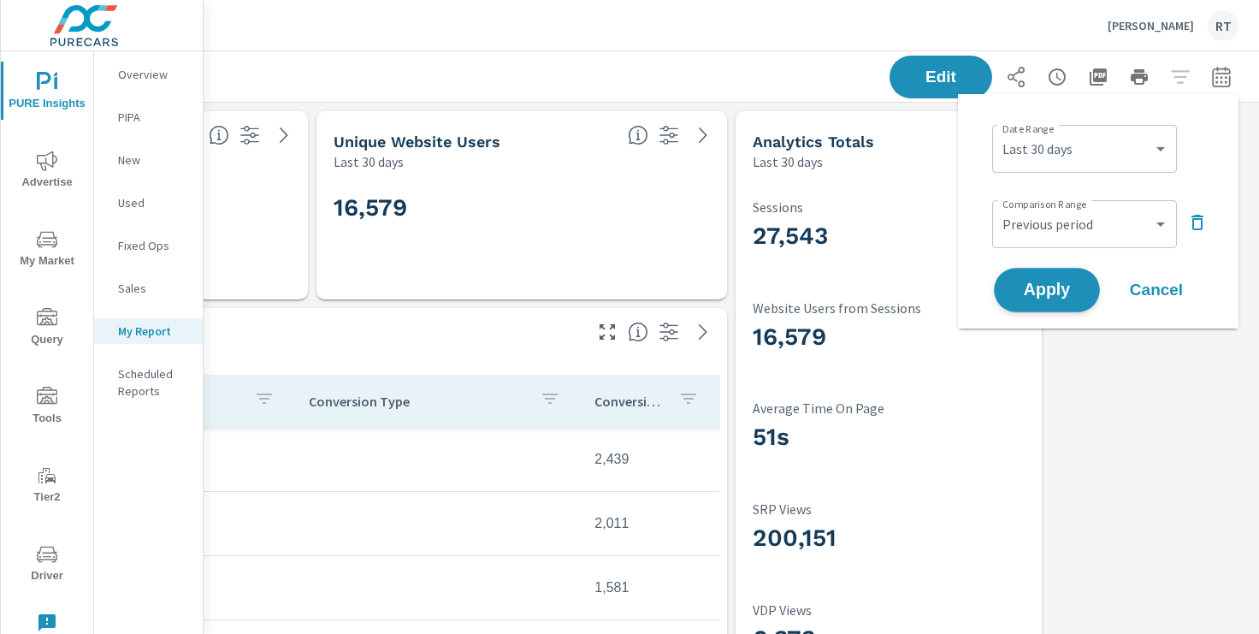  I want to click on h5: Analytics Totals, so click(814, 141).